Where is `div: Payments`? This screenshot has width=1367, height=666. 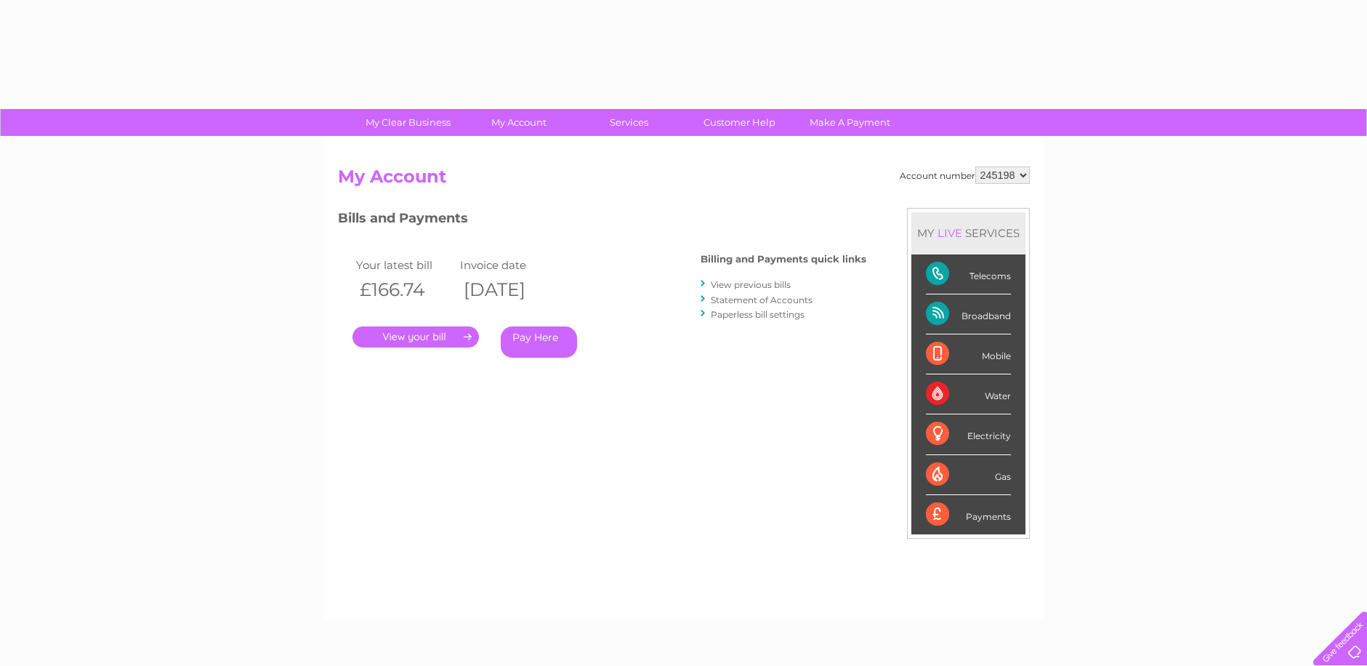
div: Payments is located at coordinates (968, 514).